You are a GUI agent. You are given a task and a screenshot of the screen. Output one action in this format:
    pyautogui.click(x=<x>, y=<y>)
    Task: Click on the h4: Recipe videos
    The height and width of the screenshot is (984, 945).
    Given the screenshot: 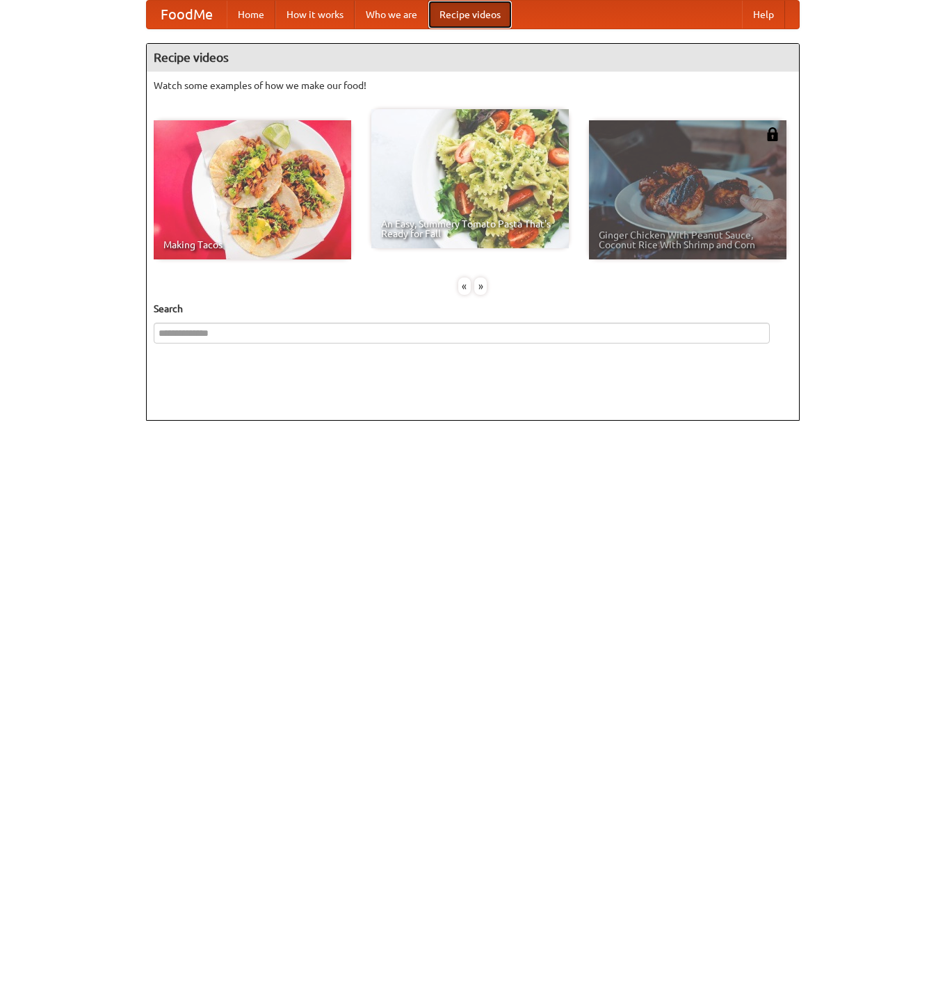 What is the action you would take?
    pyautogui.click(x=473, y=58)
    